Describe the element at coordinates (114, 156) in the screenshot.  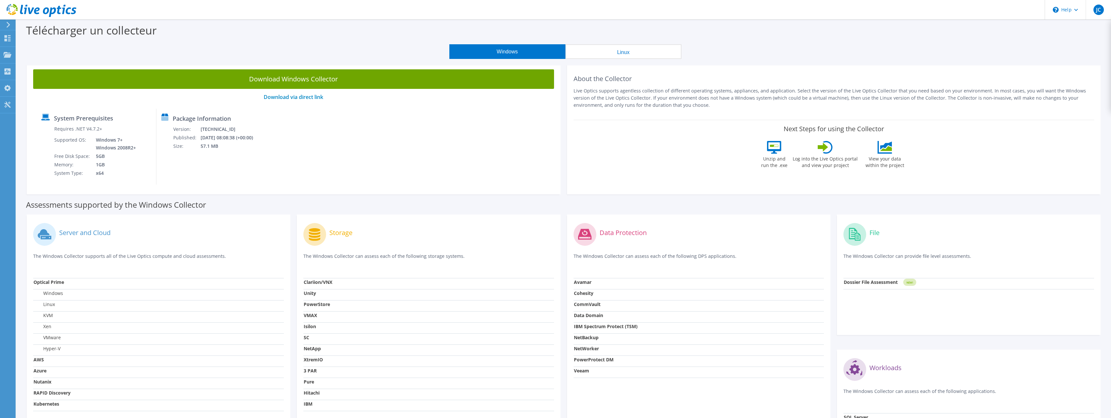
I see `td: 5GB` at that location.